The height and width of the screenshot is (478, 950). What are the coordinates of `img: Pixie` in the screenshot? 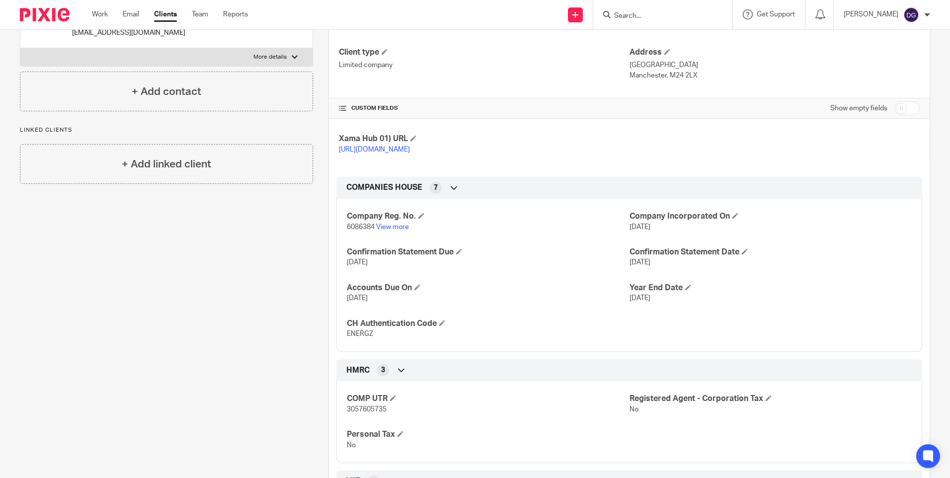 It's located at (45, 14).